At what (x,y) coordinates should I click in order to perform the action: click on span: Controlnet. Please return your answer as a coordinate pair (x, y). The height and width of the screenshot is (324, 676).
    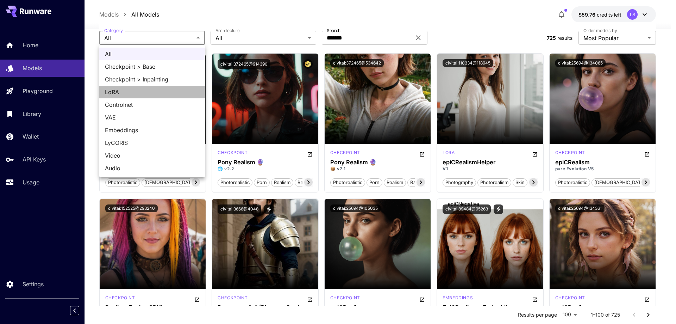
    Looking at the image, I should click on (152, 105).